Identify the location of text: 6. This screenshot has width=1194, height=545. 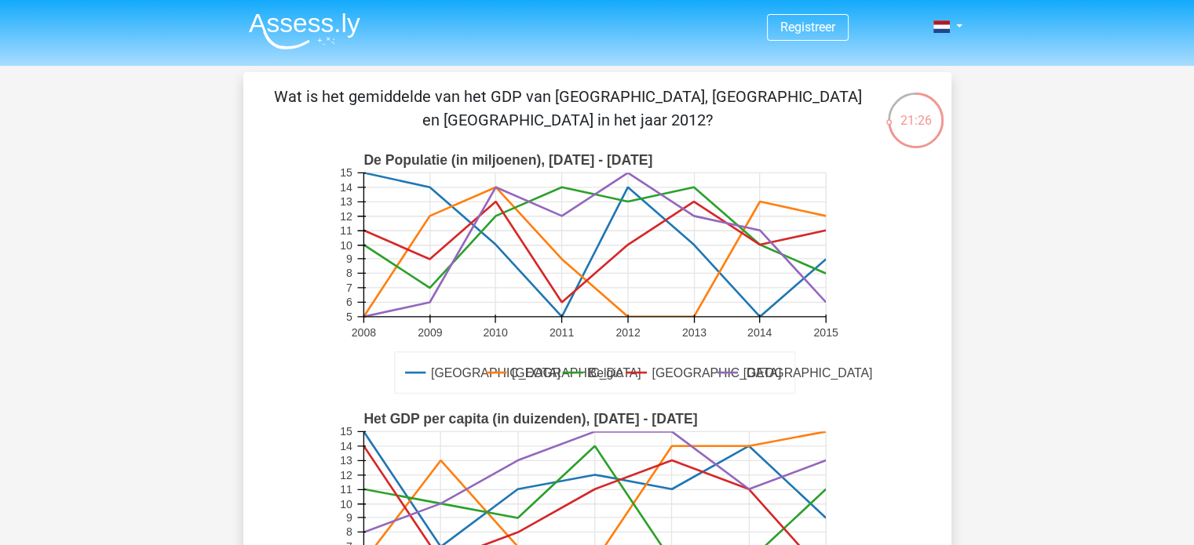
(348, 302).